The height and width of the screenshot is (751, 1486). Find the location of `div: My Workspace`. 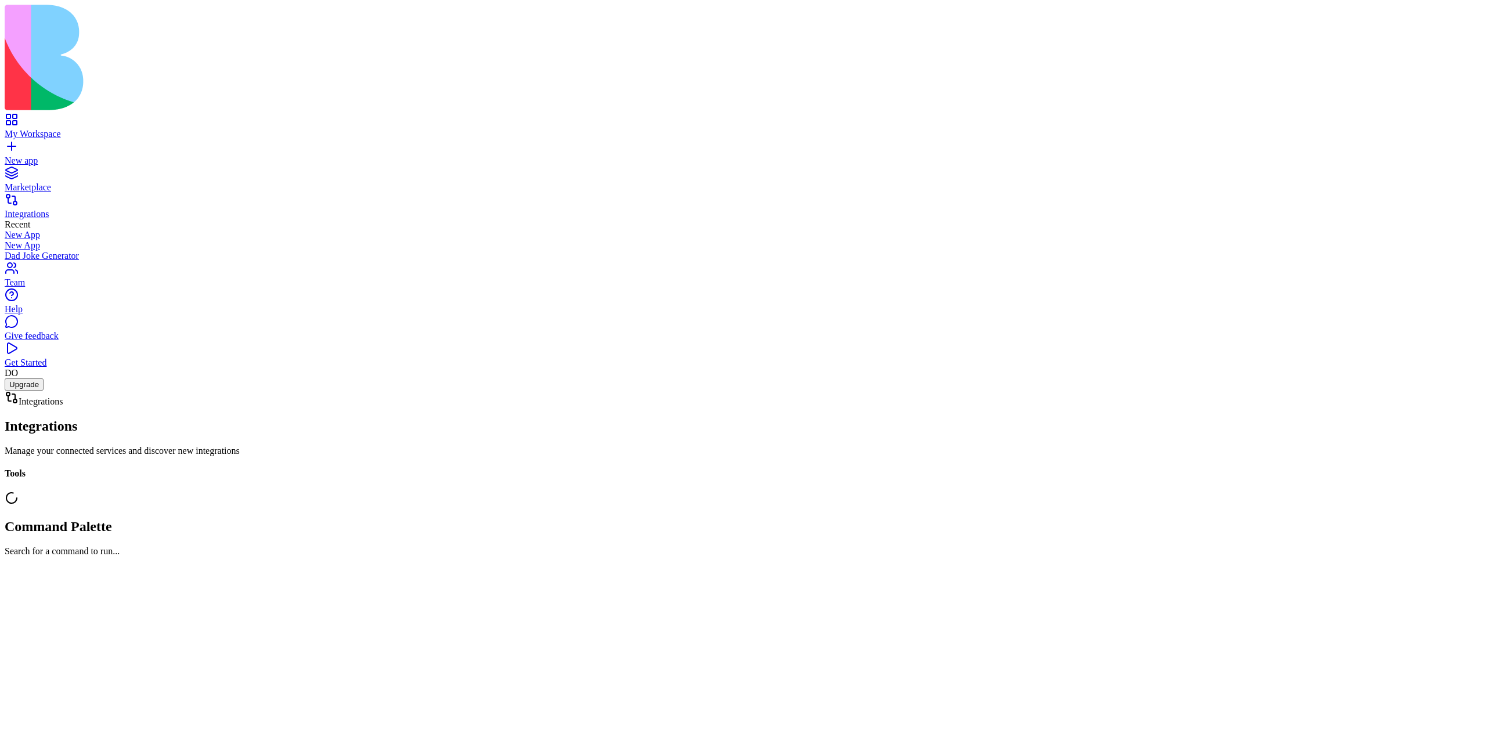

div: My Workspace is located at coordinates (743, 134).